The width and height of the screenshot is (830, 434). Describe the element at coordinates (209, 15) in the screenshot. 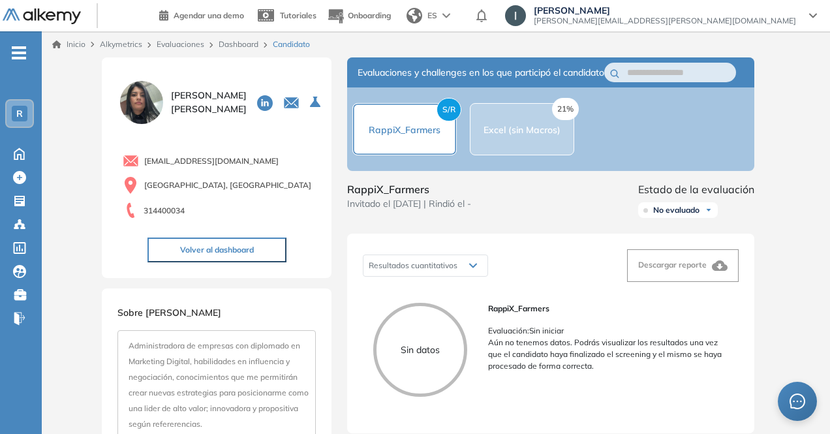

I see `span: Agendar una demo` at that location.